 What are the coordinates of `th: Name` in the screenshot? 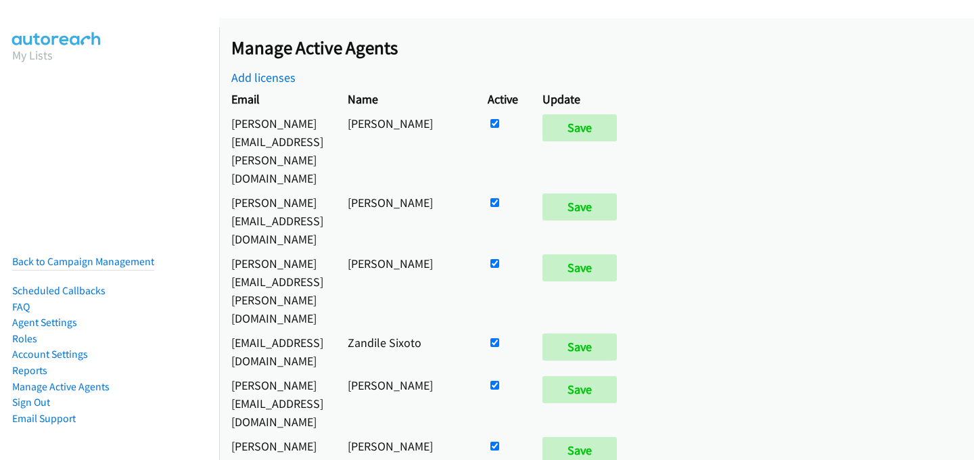 It's located at (405, 99).